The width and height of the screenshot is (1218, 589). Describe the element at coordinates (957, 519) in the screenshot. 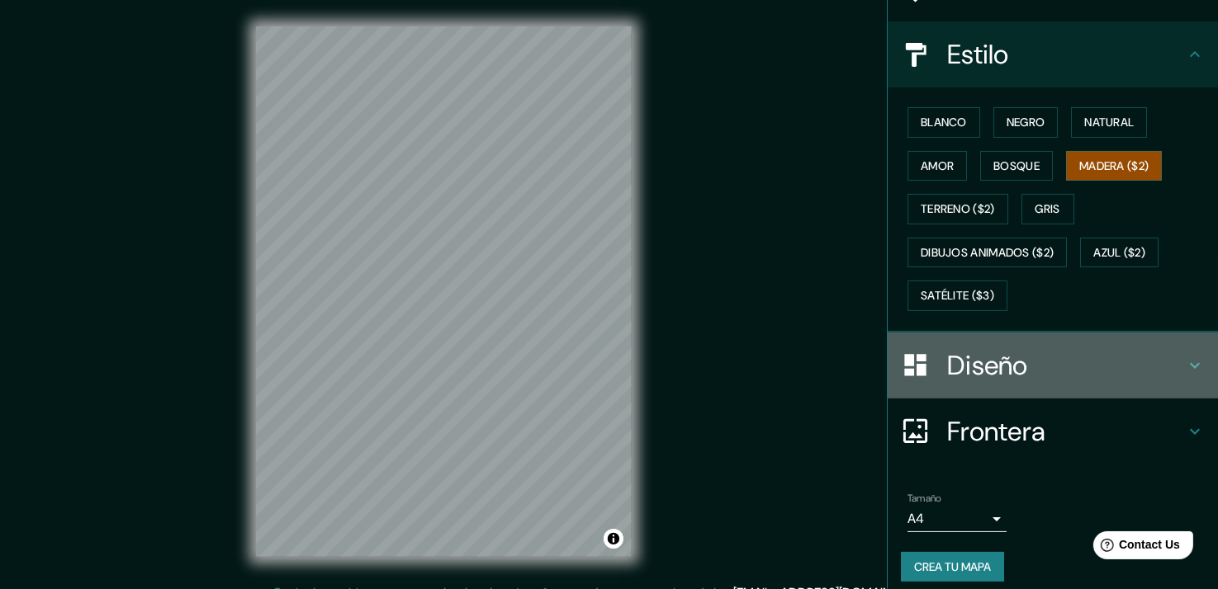

I see `div: A4` at that location.